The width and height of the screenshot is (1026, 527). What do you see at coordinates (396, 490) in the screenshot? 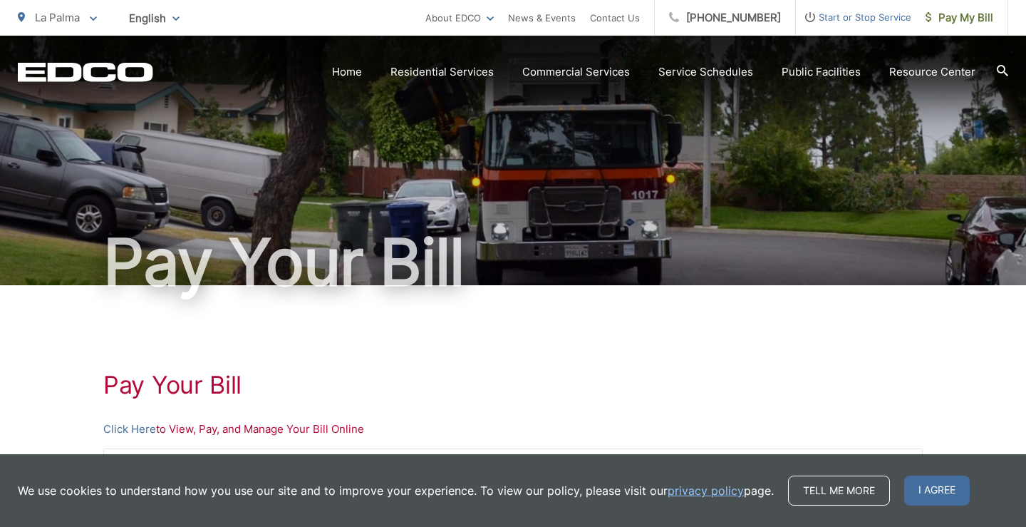
I see `p: We use cookies to understand how you use our site and to improve your experience. To view our pol...` at bounding box center [396, 490].